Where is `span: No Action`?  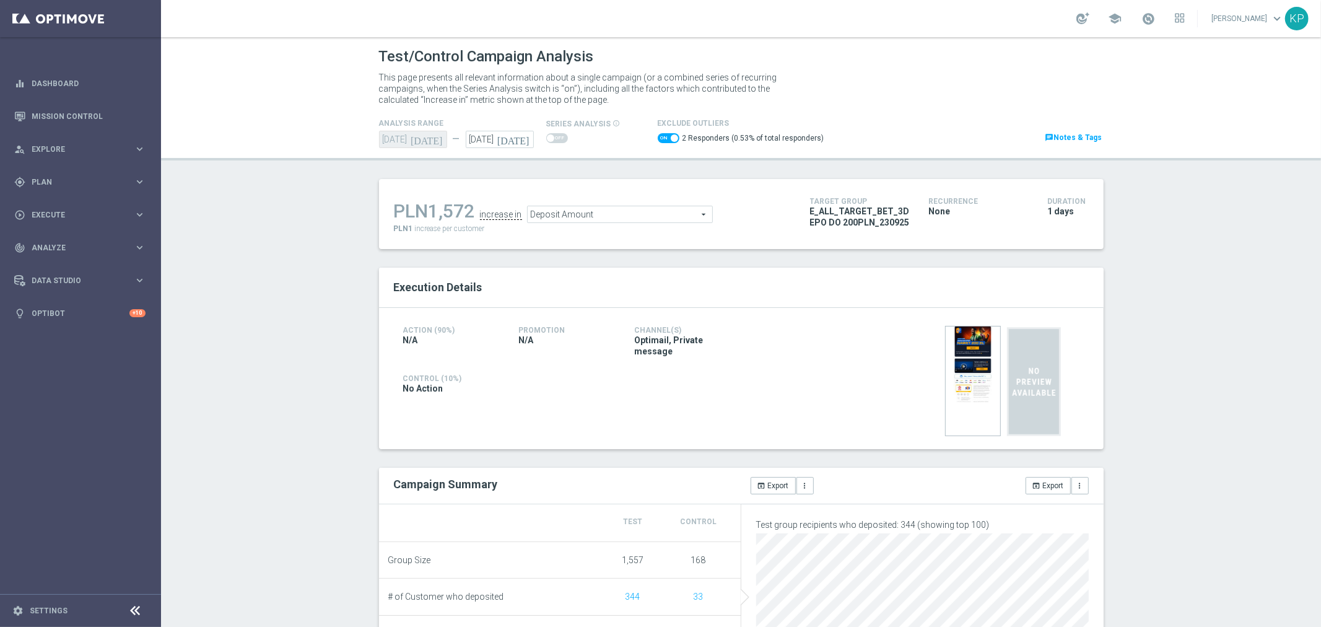
span: No Action is located at coordinates (423, 388).